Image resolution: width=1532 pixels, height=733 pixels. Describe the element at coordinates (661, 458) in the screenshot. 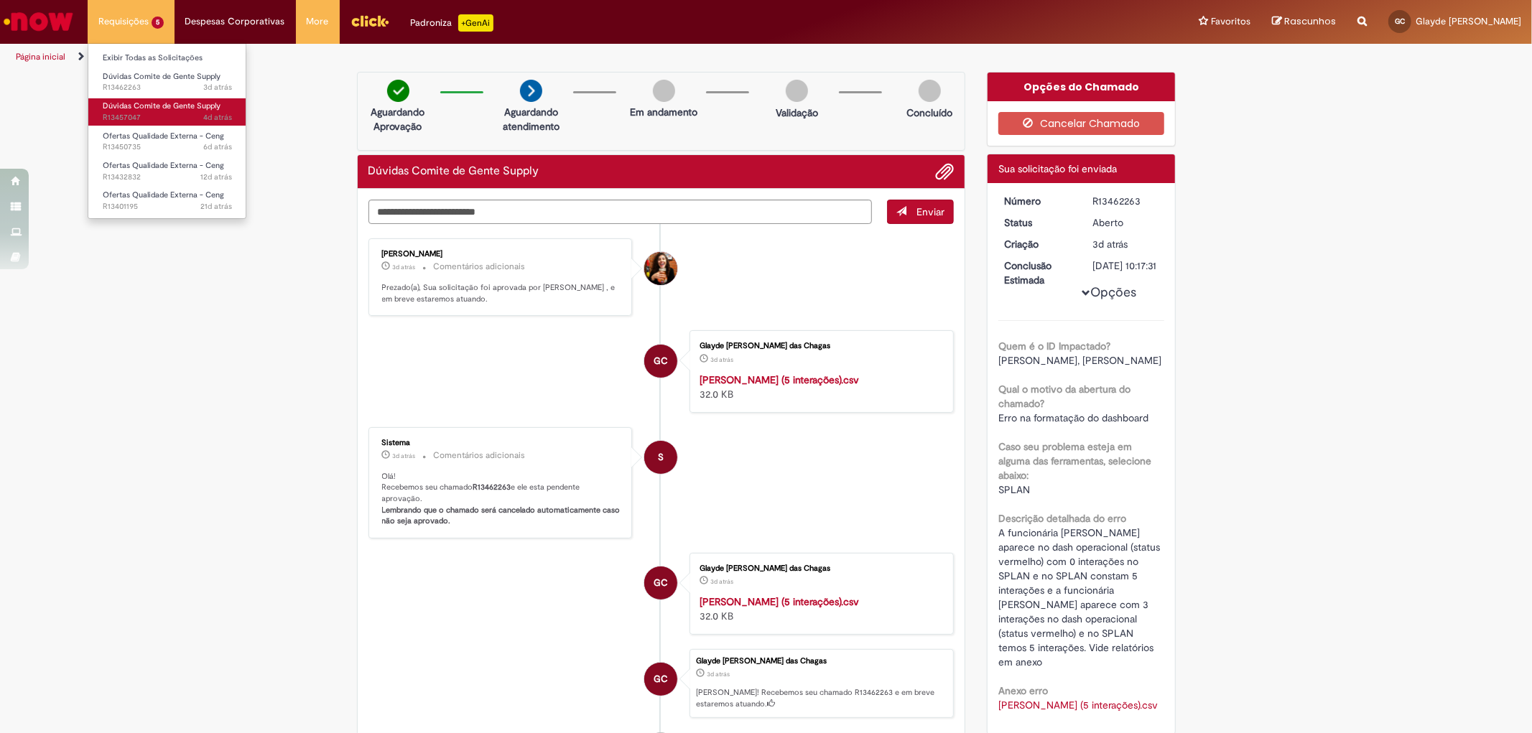

I see `span: S` at that location.